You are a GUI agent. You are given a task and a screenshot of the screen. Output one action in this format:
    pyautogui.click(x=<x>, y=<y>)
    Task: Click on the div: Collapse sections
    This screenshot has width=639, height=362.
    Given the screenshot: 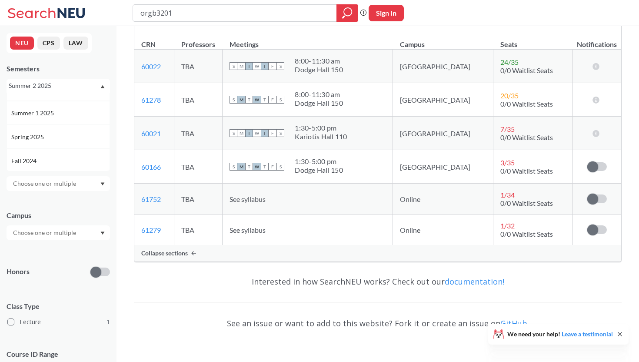 What is the action you would take?
    pyautogui.click(x=378, y=253)
    